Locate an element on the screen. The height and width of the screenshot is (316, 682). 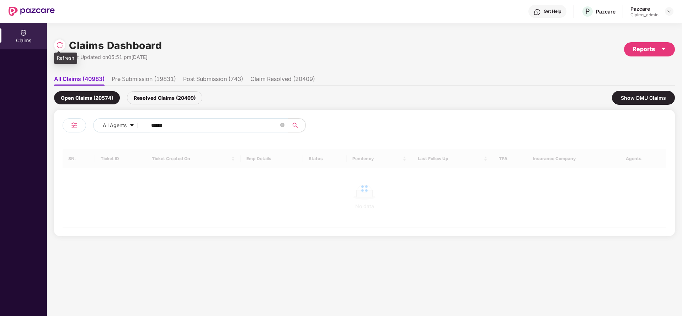
li: Post Submission (743) is located at coordinates (213, 80).